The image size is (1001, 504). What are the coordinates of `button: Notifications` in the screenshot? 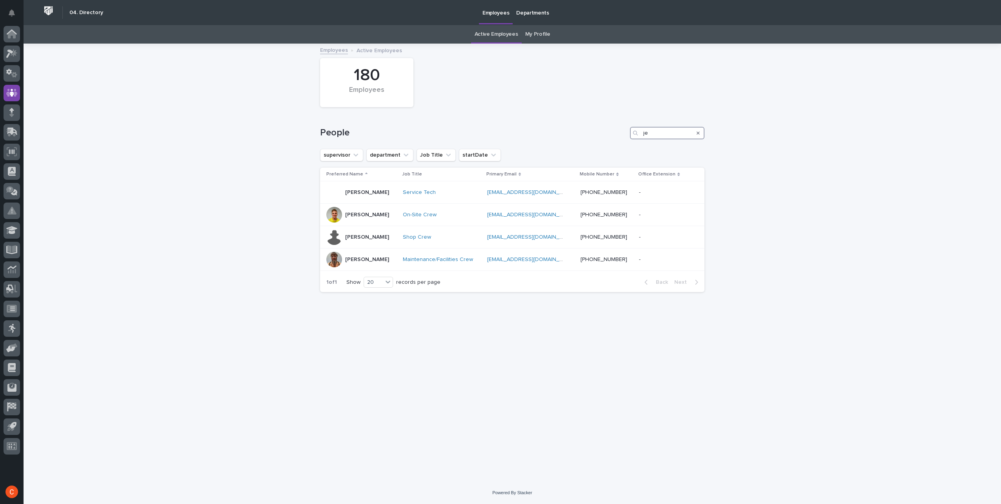 It's located at (12, 13).